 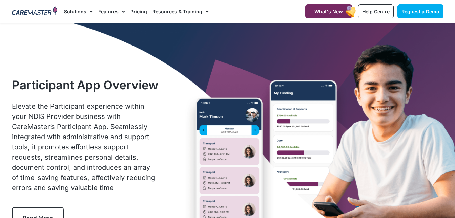 I want to click on span: Help Centre, so click(x=376, y=11).